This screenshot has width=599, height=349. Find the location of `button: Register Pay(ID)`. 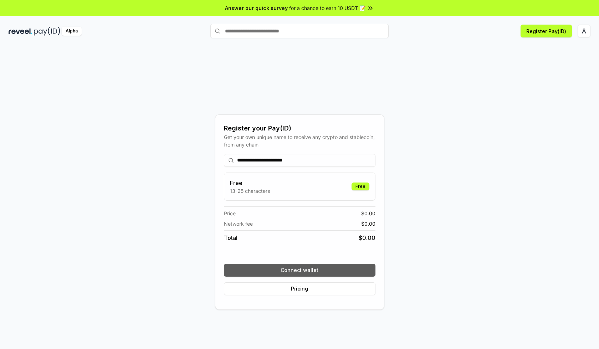

button: Register Pay(ID) is located at coordinates (546, 31).